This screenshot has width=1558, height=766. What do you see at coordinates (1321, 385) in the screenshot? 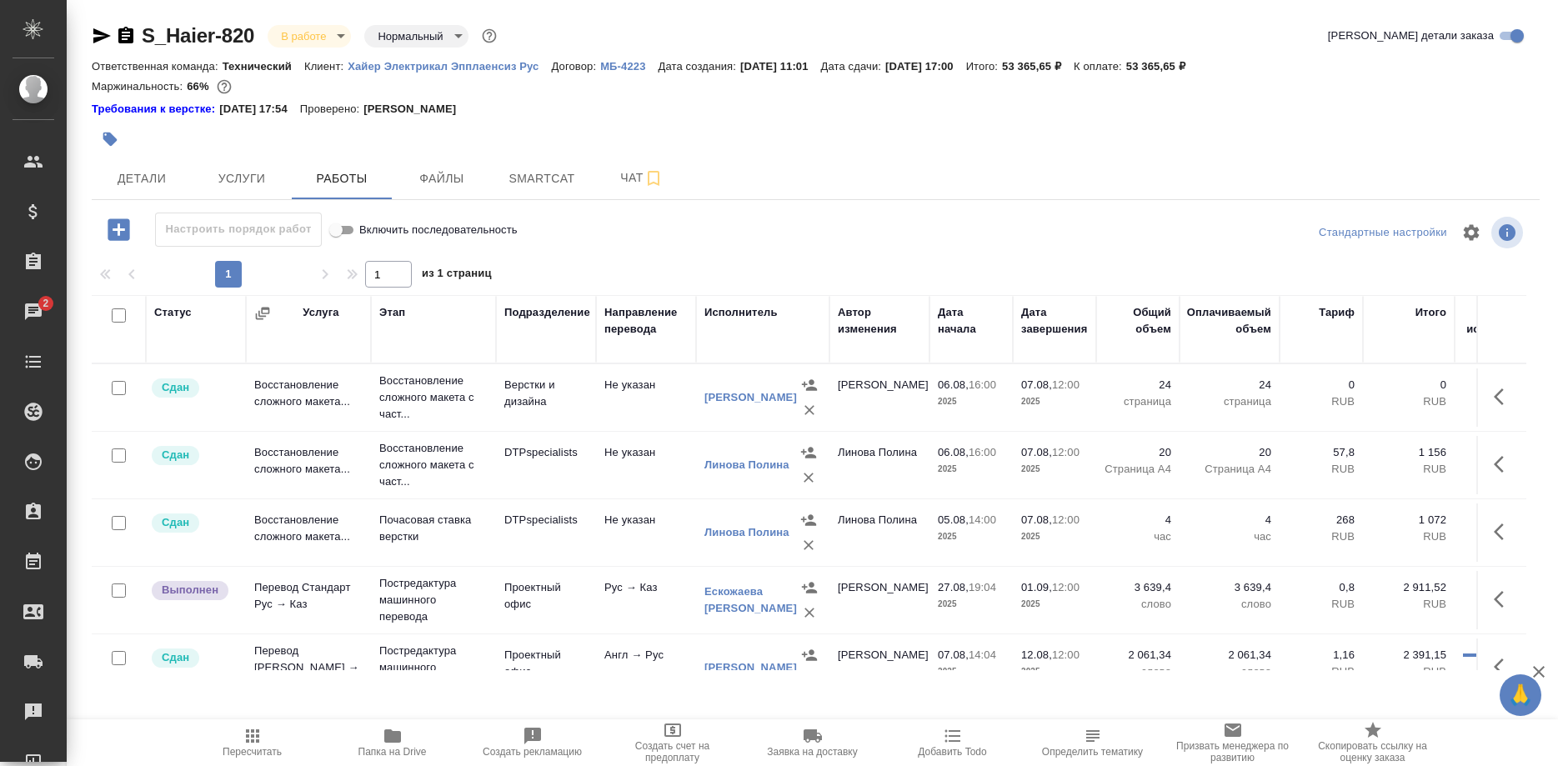
I see `p: 0` at bounding box center [1321, 385].